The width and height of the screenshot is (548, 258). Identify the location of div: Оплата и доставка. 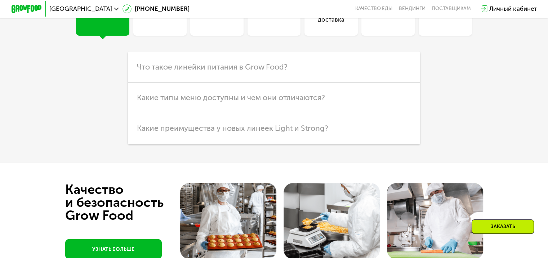
(331, 15).